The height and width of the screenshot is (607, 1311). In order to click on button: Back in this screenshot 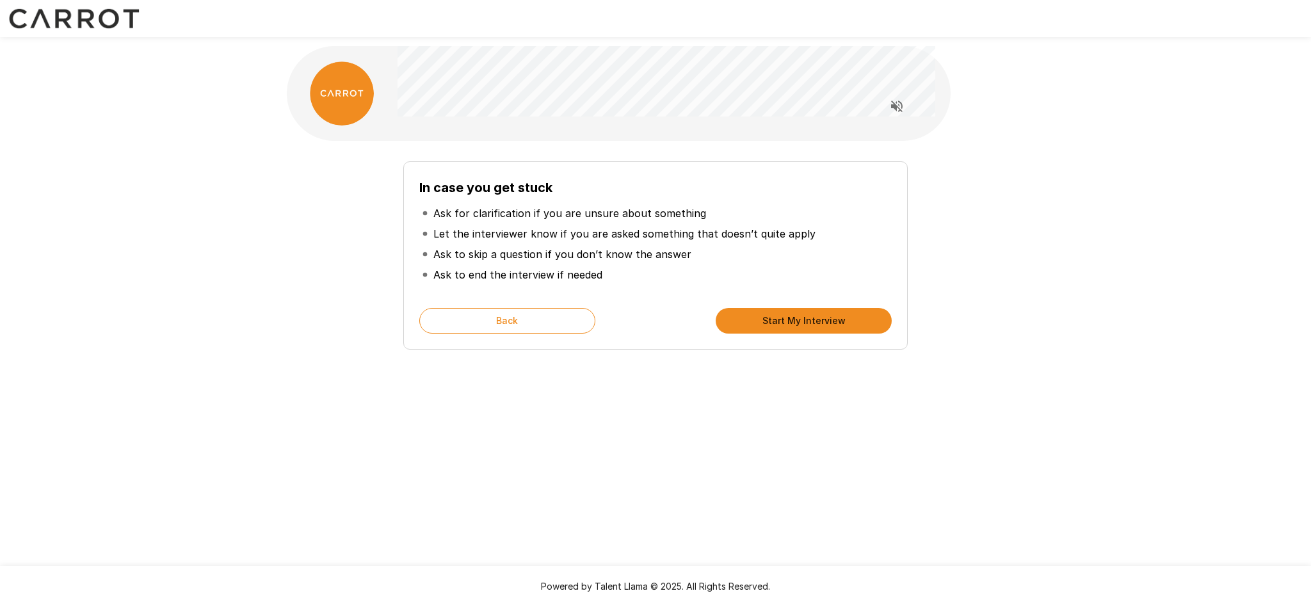, I will do `click(507, 321)`.